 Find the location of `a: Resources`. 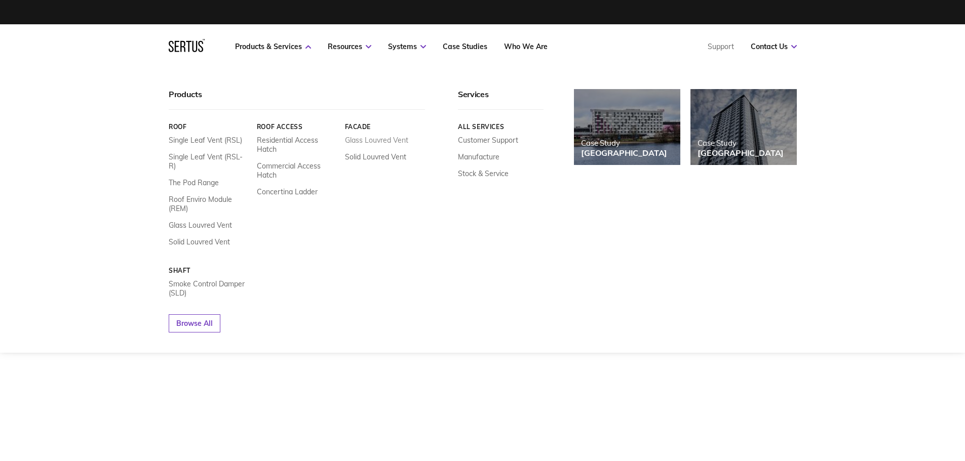

a: Resources is located at coordinates (349, 47).